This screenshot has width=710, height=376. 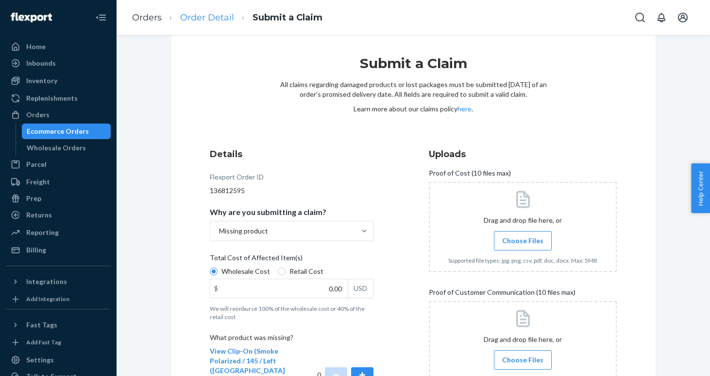 I want to click on span: Proof of Customer Communication (10 files max), so click(x=502, y=294).